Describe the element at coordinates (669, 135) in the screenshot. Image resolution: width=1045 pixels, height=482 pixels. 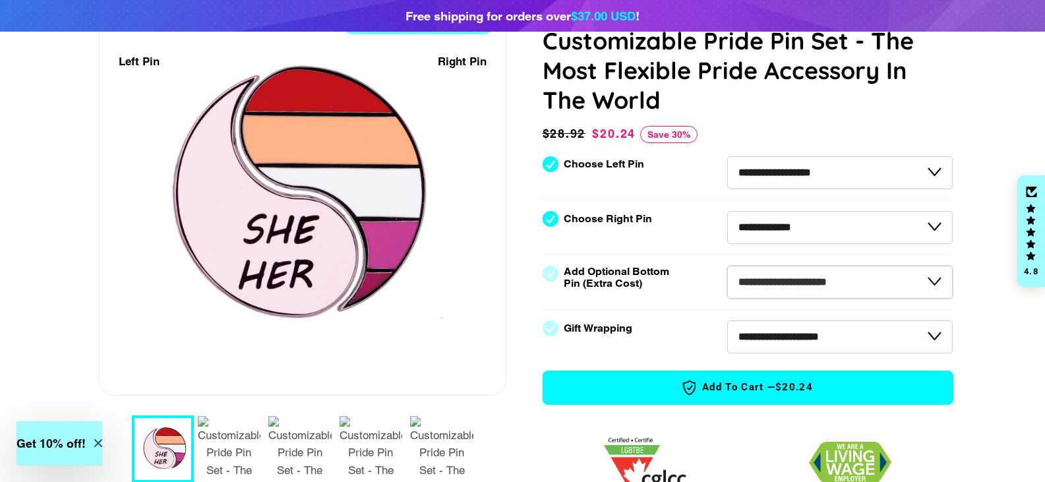
I see `span: Save 30%` at that location.